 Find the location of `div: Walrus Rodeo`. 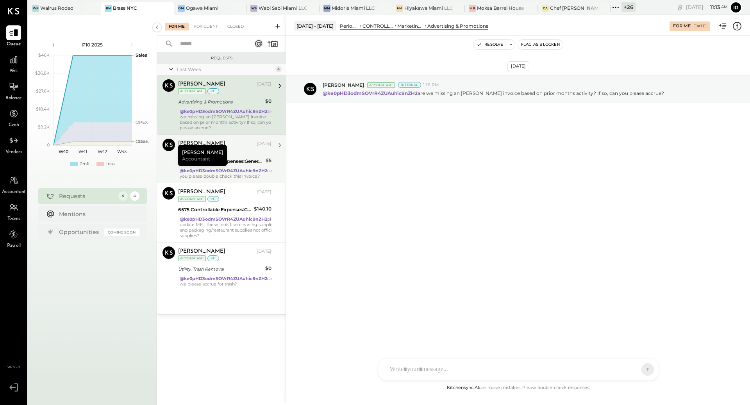

div: Walrus Rodeo is located at coordinates (57, 8).